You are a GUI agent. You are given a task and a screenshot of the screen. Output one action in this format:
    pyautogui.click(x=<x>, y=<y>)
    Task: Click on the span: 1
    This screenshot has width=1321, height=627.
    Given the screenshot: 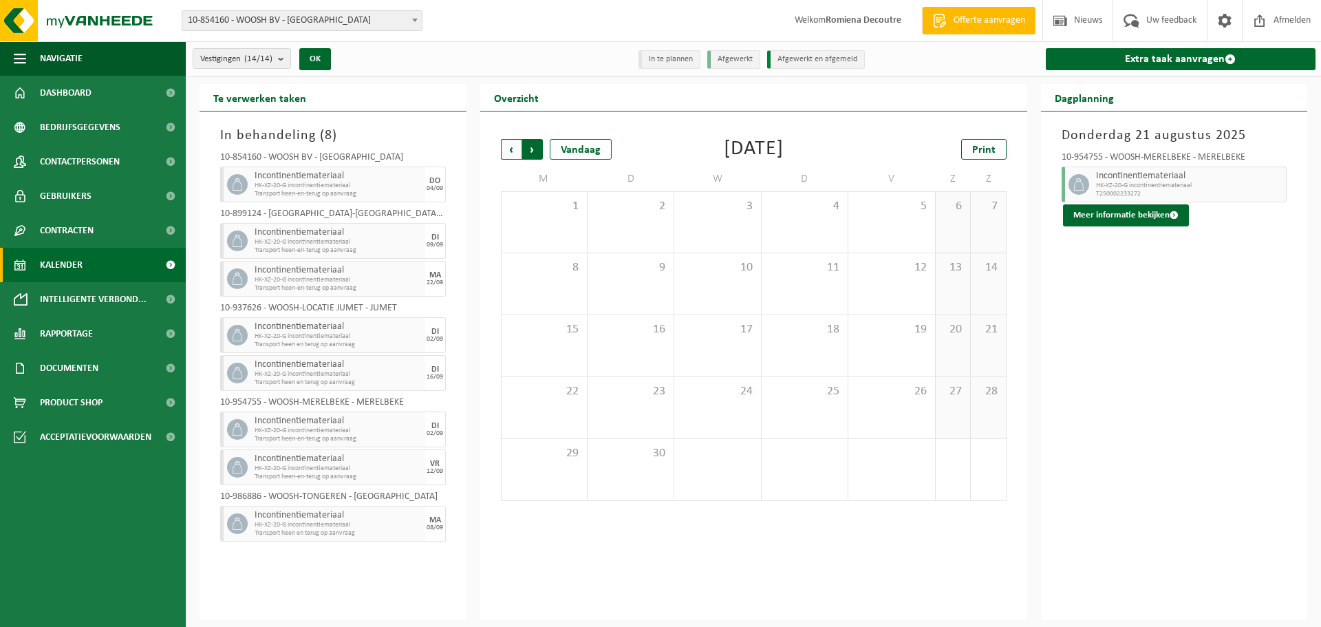 What is the action you would take?
    pyautogui.click(x=544, y=206)
    